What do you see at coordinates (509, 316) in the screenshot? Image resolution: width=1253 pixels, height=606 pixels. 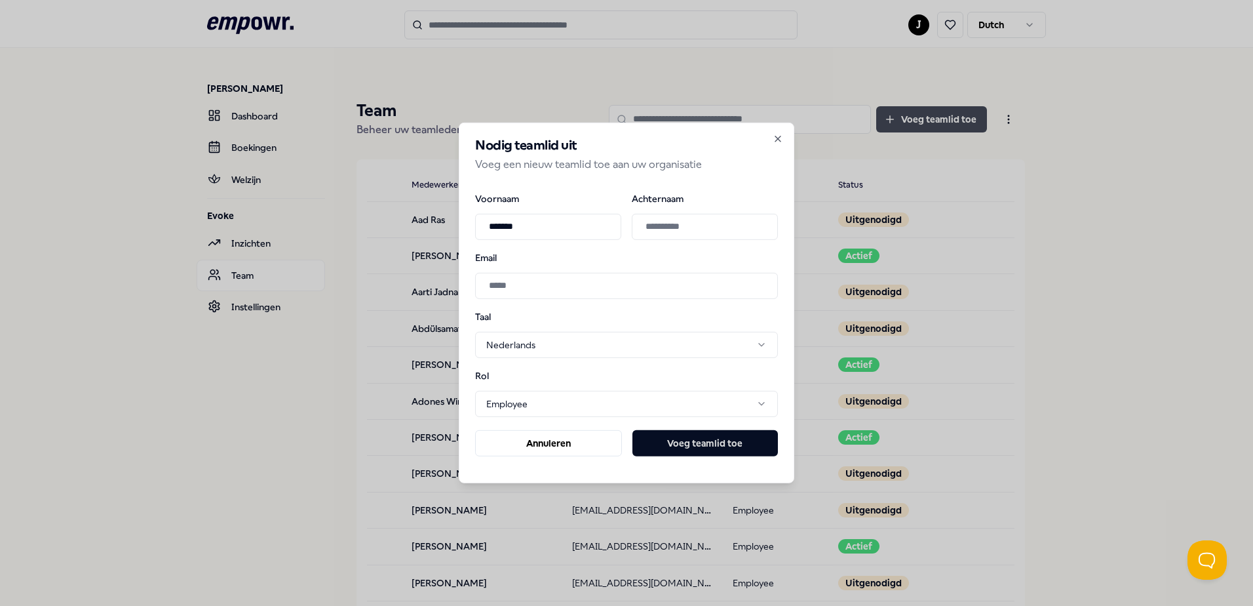 I see `label: Taal` at bounding box center [509, 316].